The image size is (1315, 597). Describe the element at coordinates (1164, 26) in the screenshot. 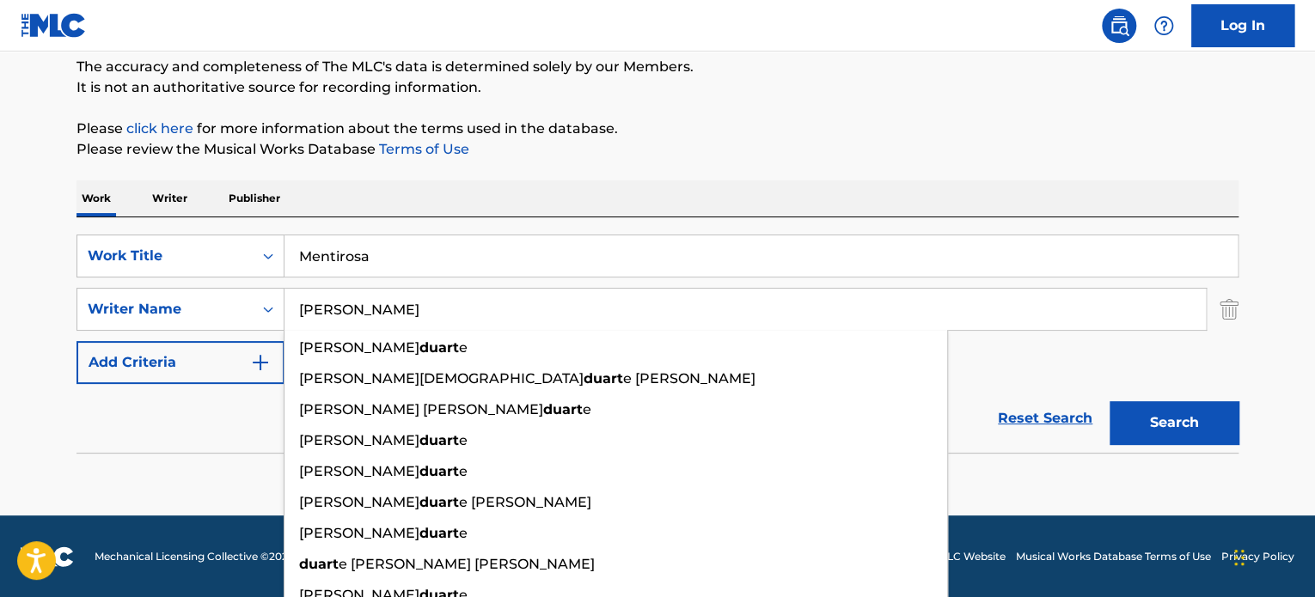

I see `div: Help` at that location.